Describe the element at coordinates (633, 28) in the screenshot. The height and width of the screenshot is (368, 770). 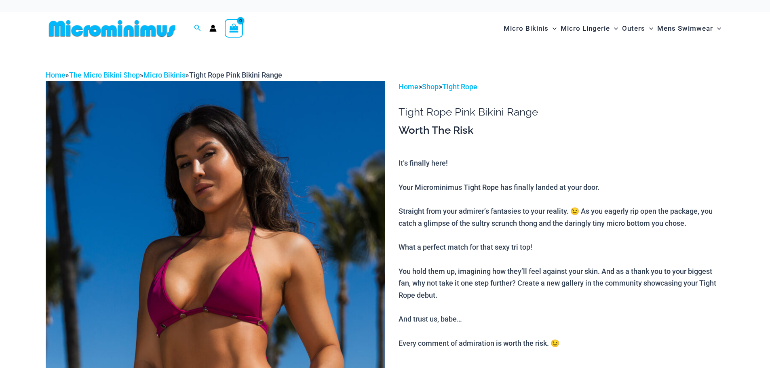
I see `span: Outers` at that location.